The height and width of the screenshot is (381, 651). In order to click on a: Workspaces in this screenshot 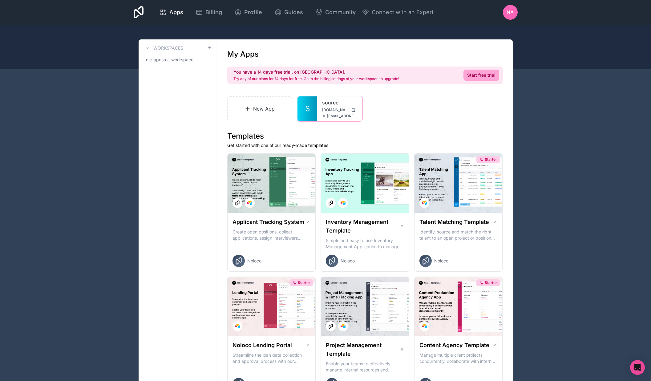, I will do `click(163, 48)`.